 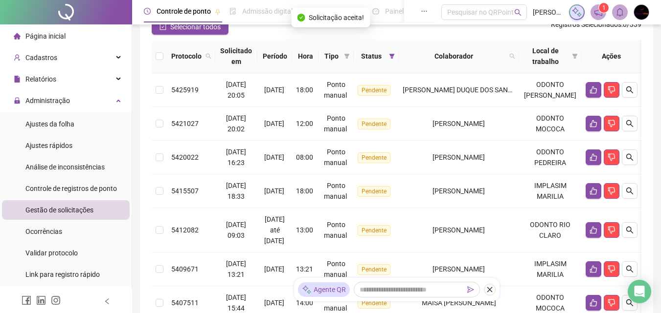 I want to click on span: 08:00, so click(x=304, y=157).